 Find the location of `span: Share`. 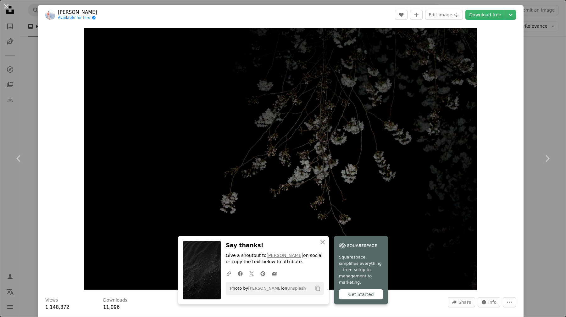

span: Share is located at coordinates (465, 302).